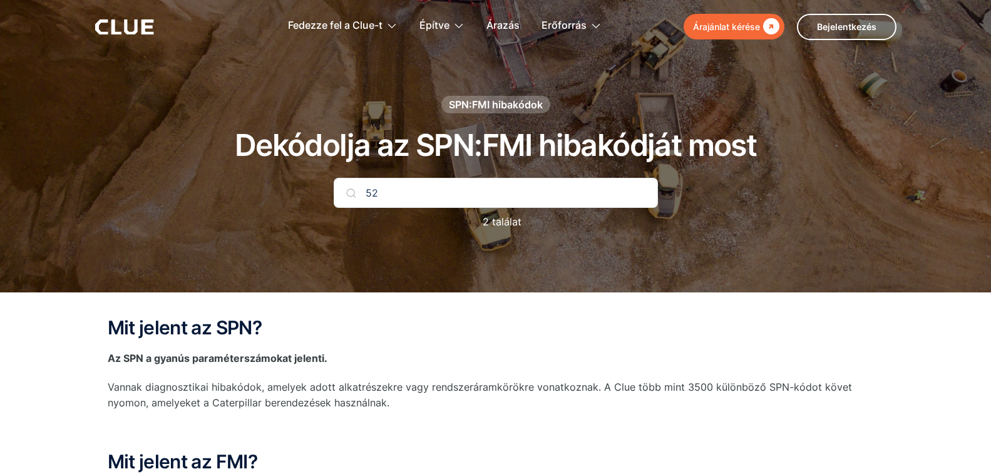 The width and height of the screenshot is (991, 474). What do you see at coordinates (185, 327) in the screenshot?
I see `font: Mit jelent az SPN?` at bounding box center [185, 327].